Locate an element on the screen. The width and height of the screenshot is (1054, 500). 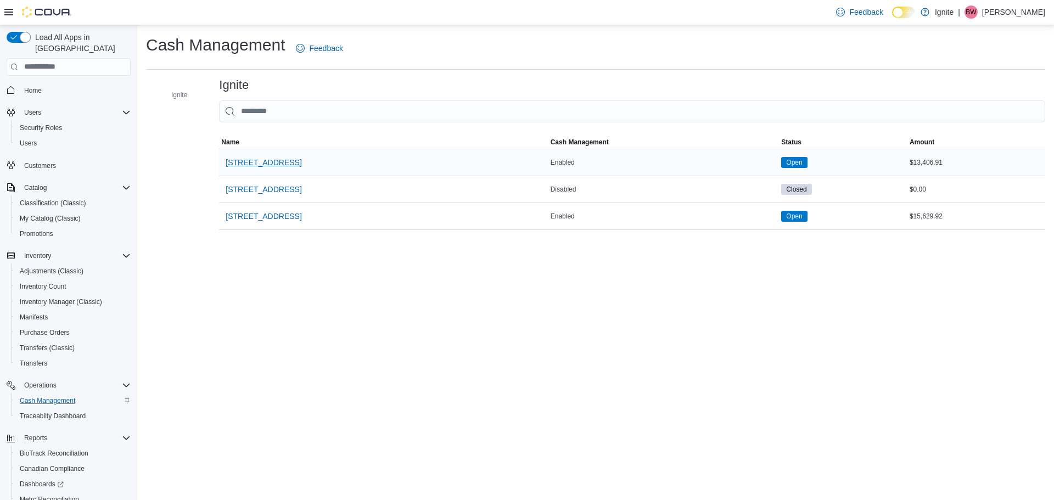
div: $15,629.92 is located at coordinates (976, 216).